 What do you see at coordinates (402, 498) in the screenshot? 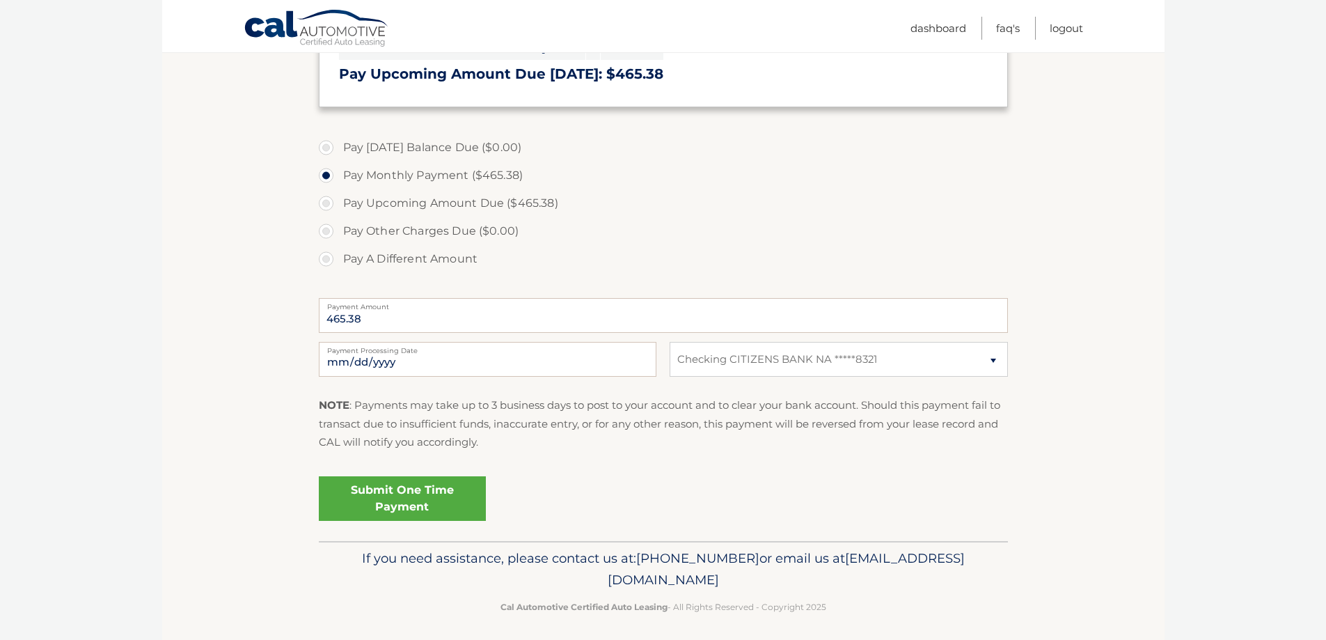
I see `a: Submit One Time Payment` at bounding box center [402, 498].